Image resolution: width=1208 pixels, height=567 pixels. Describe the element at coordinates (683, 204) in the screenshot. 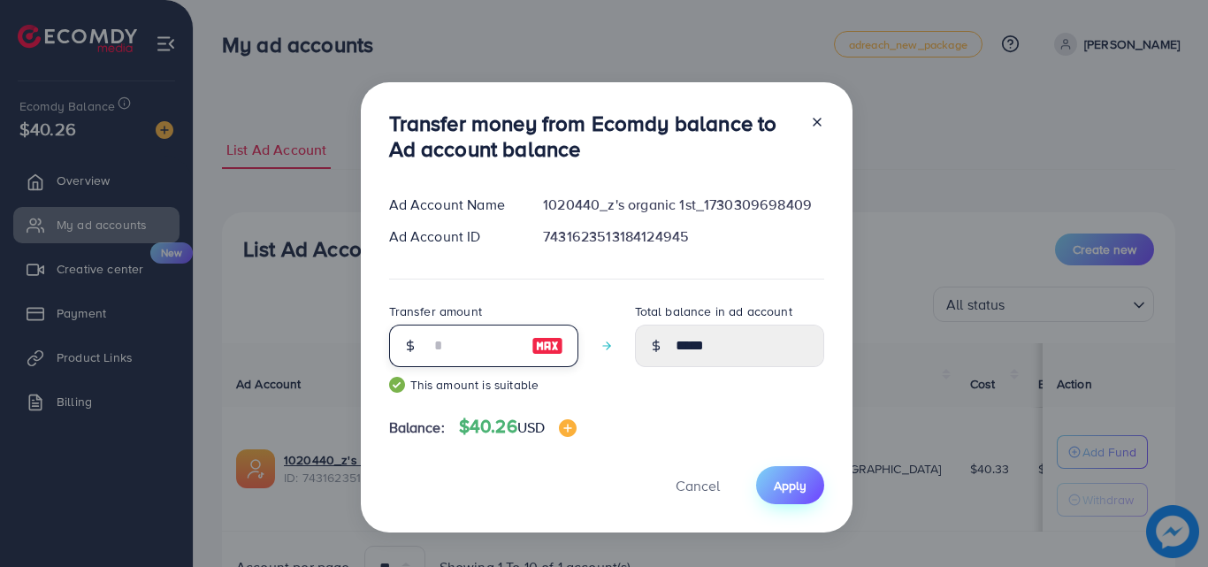

I see `div: 1020440_z's organic 1st_1730309698409` at that location.